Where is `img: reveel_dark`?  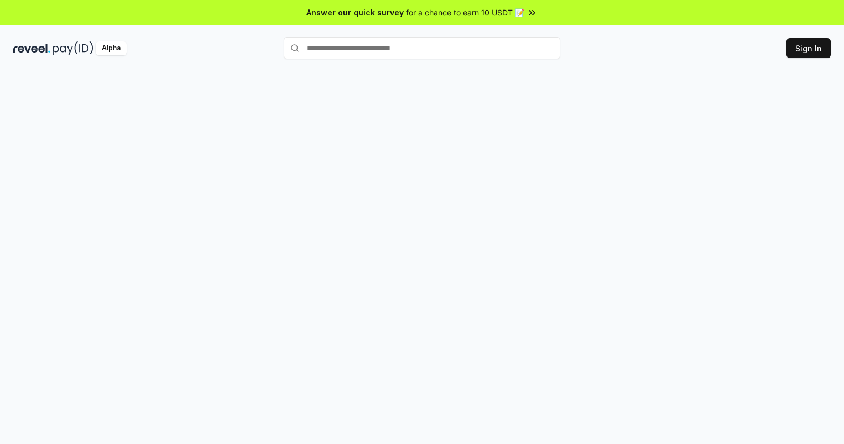
img: reveel_dark is located at coordinates (32, 48).